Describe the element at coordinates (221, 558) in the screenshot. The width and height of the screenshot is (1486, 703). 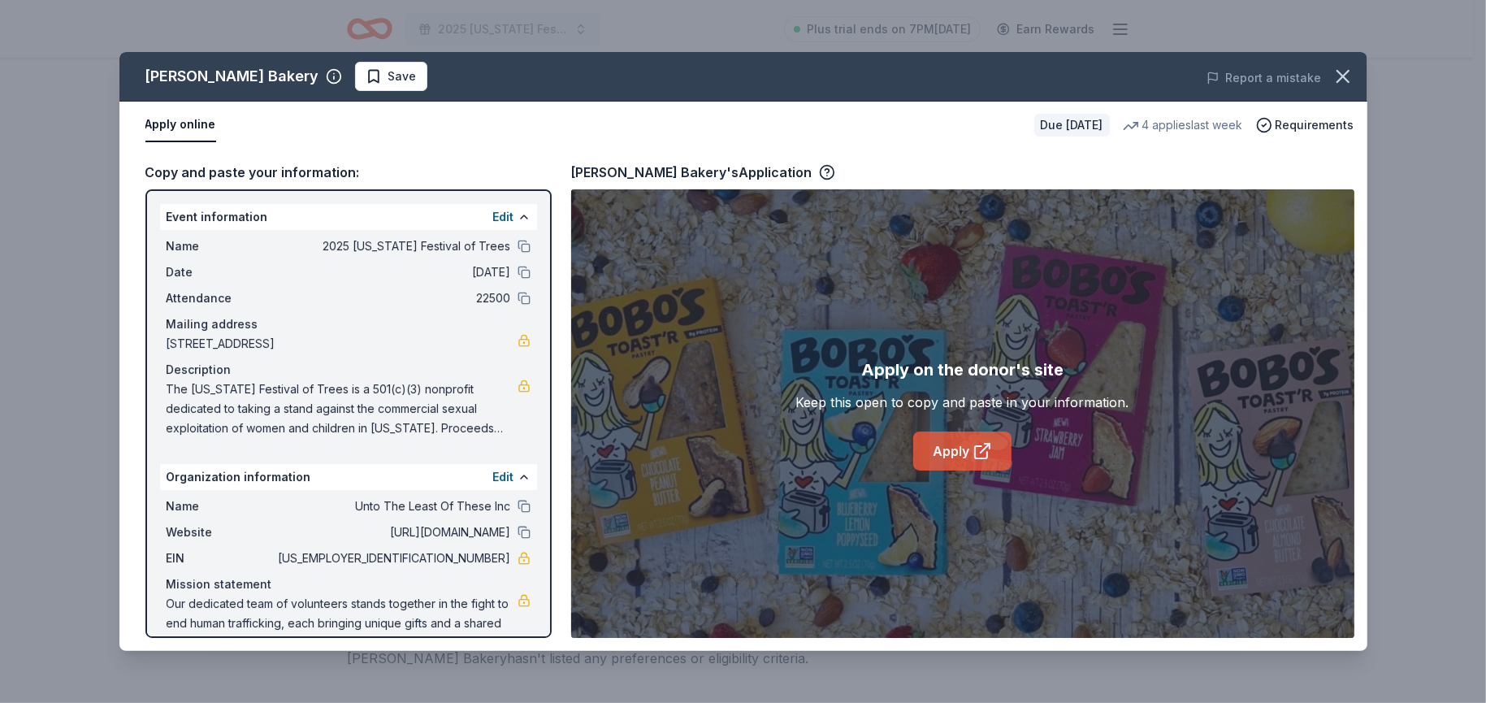
I see `span: EIN` at that location.